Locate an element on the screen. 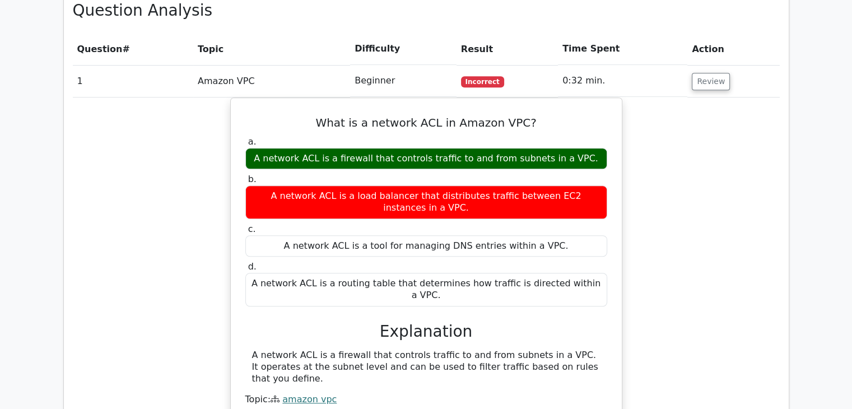 Image resolution: width=852 pixels, height=409 pixels. div: A network ACL is a tool for managing DNS entries within a VPC. is located at coordinates (426, 246).